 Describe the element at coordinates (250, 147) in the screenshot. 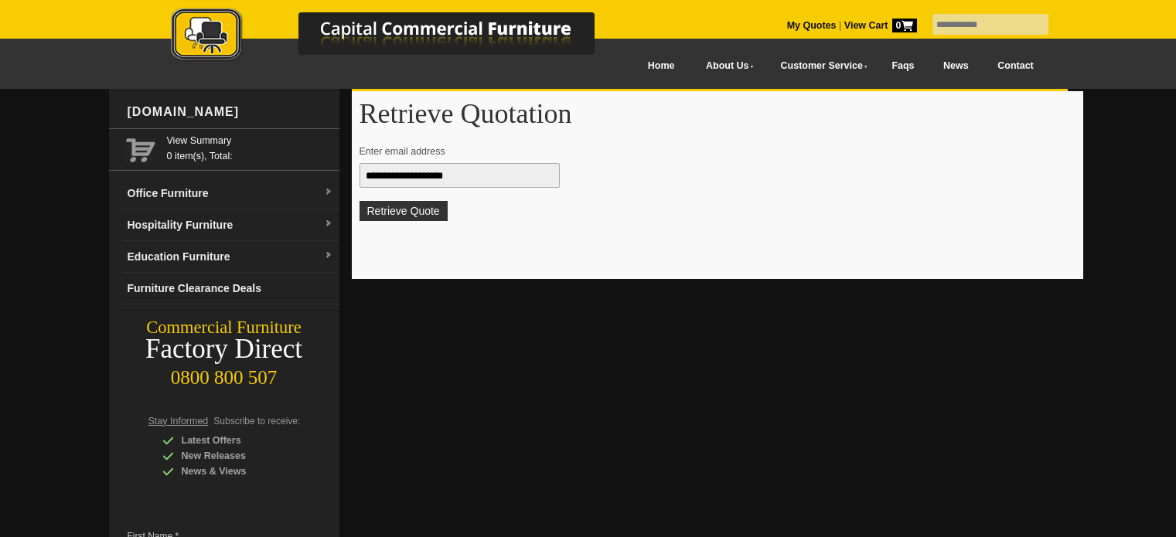

I see `span: 0 item(s), Total:` at that location.